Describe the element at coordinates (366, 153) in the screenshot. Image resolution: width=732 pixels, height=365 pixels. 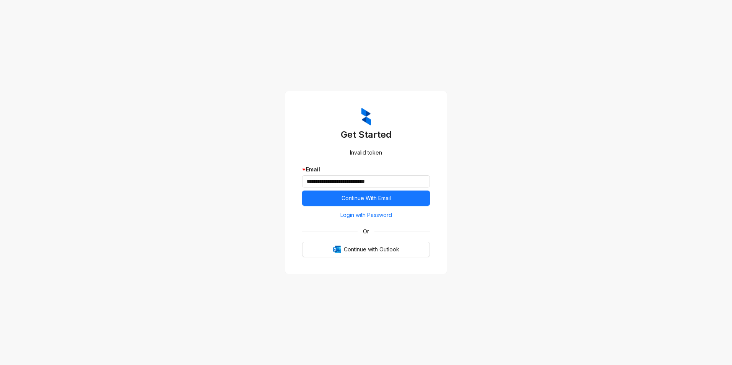
I see `div: Invalid token` at that location.